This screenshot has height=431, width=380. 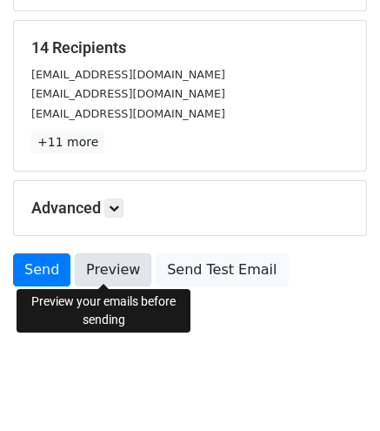 I want to click on a: Preview, so click(x=113, y=270).